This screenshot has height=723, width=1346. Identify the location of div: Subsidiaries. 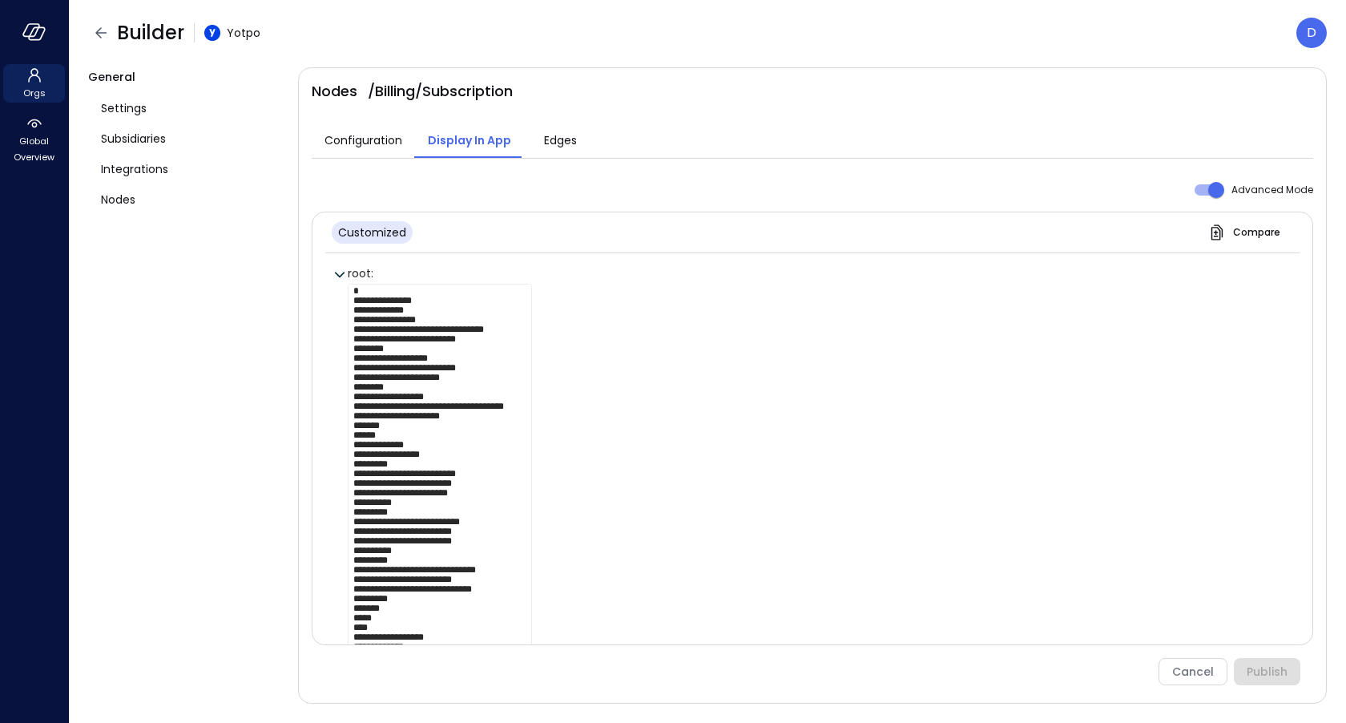
(187, 139).